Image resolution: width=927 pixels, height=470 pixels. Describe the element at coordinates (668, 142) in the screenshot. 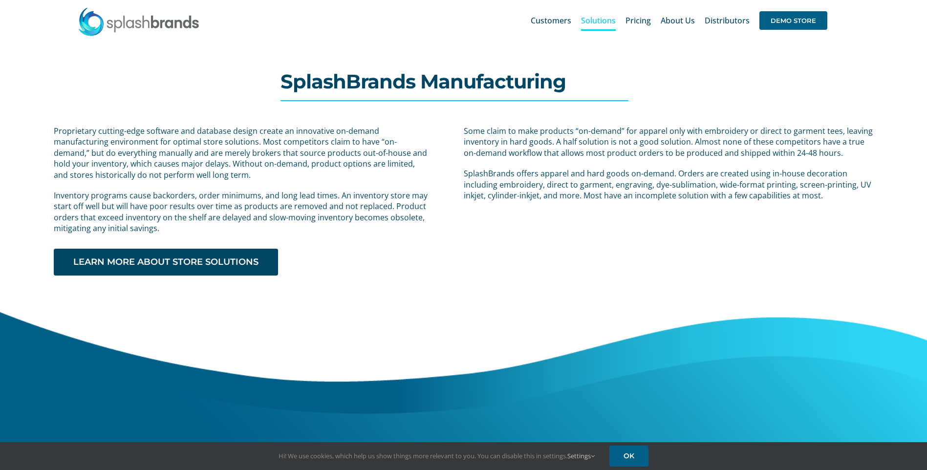

I see `p: Some claim to make products “on-demand” for apparel only with embroidery or direct to garment tee...` at that location.